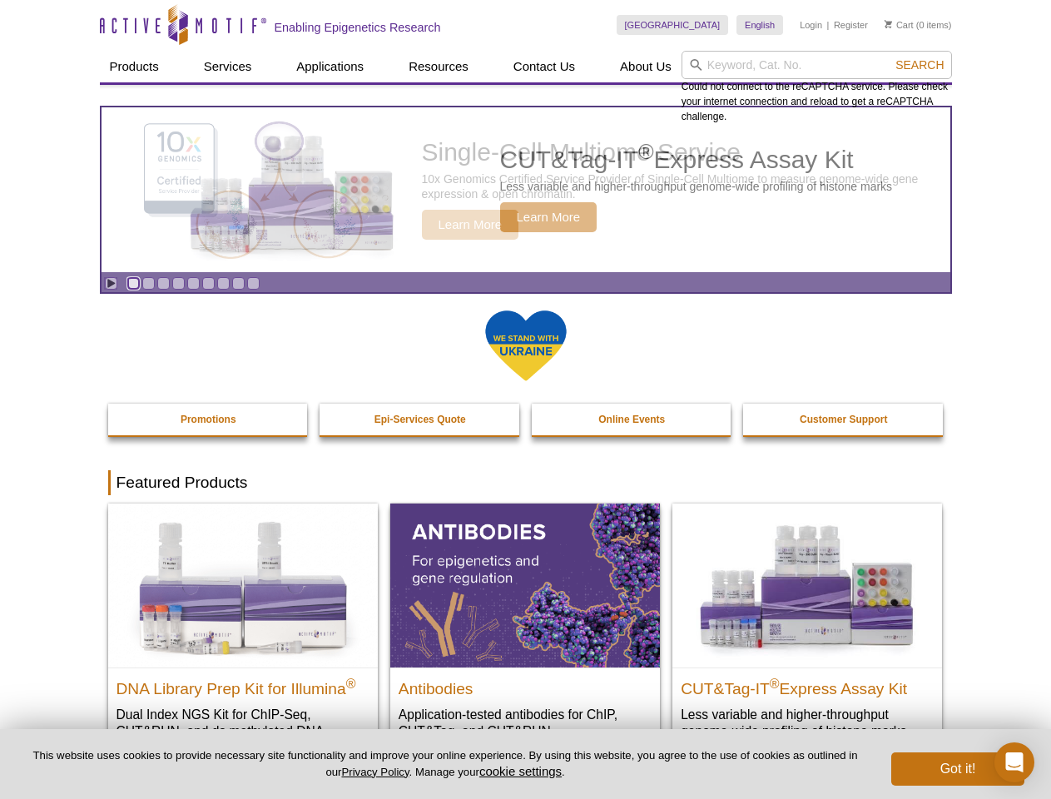 The width and height of the screenshot is (1051, 799). Describe the element at coordinates (958, 769) in the screenshot. I see `button: Got it!` at that location.